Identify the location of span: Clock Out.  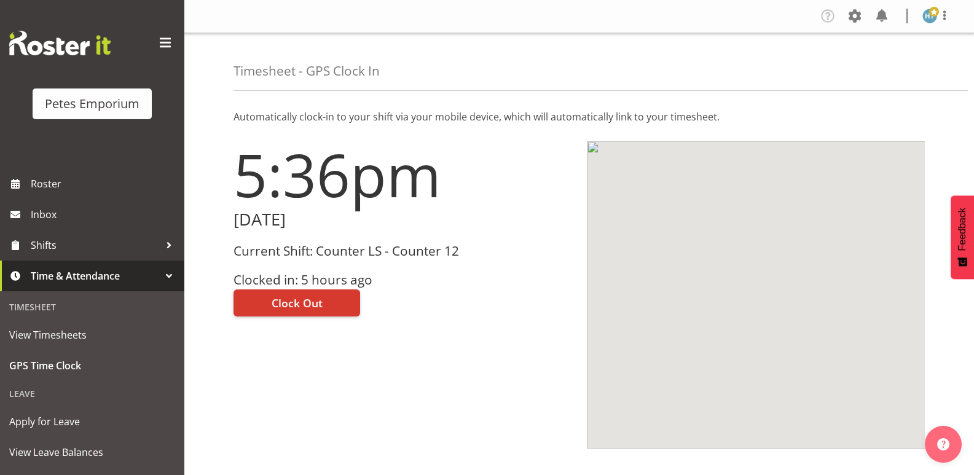
(297, 303).